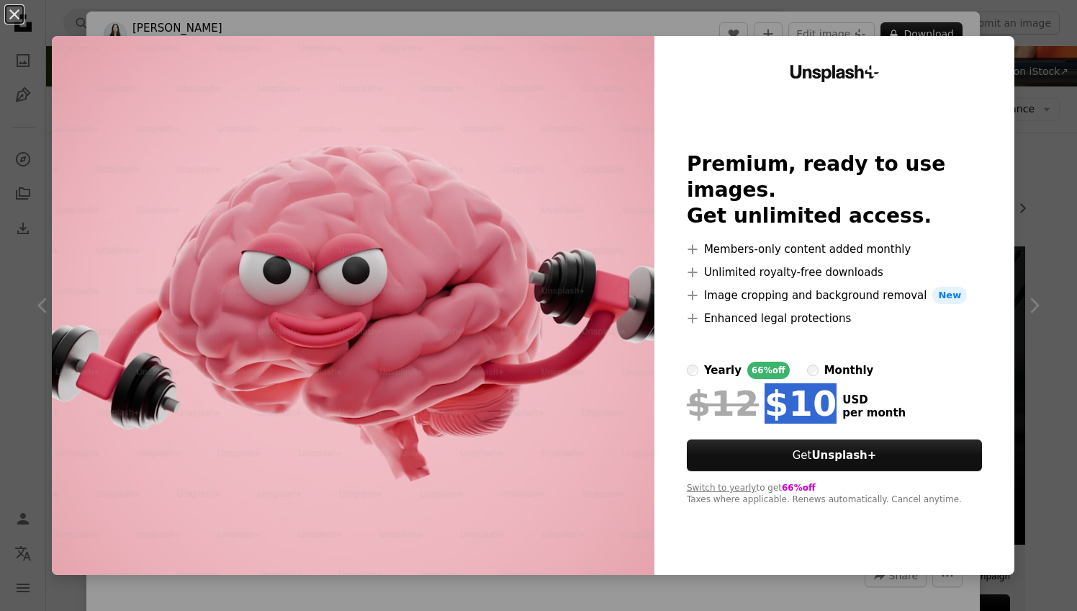 This screenshot has width=1077, height=611. I want to click on button: GetUnsplash+, so click(835, 455).